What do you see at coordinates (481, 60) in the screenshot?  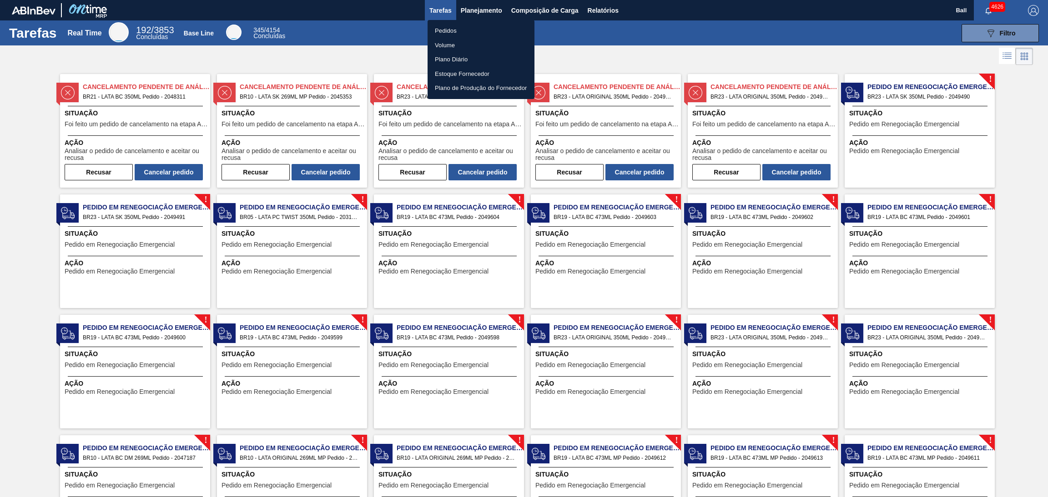 I see `li: Plano Diário` at bounding box center [481, 60].